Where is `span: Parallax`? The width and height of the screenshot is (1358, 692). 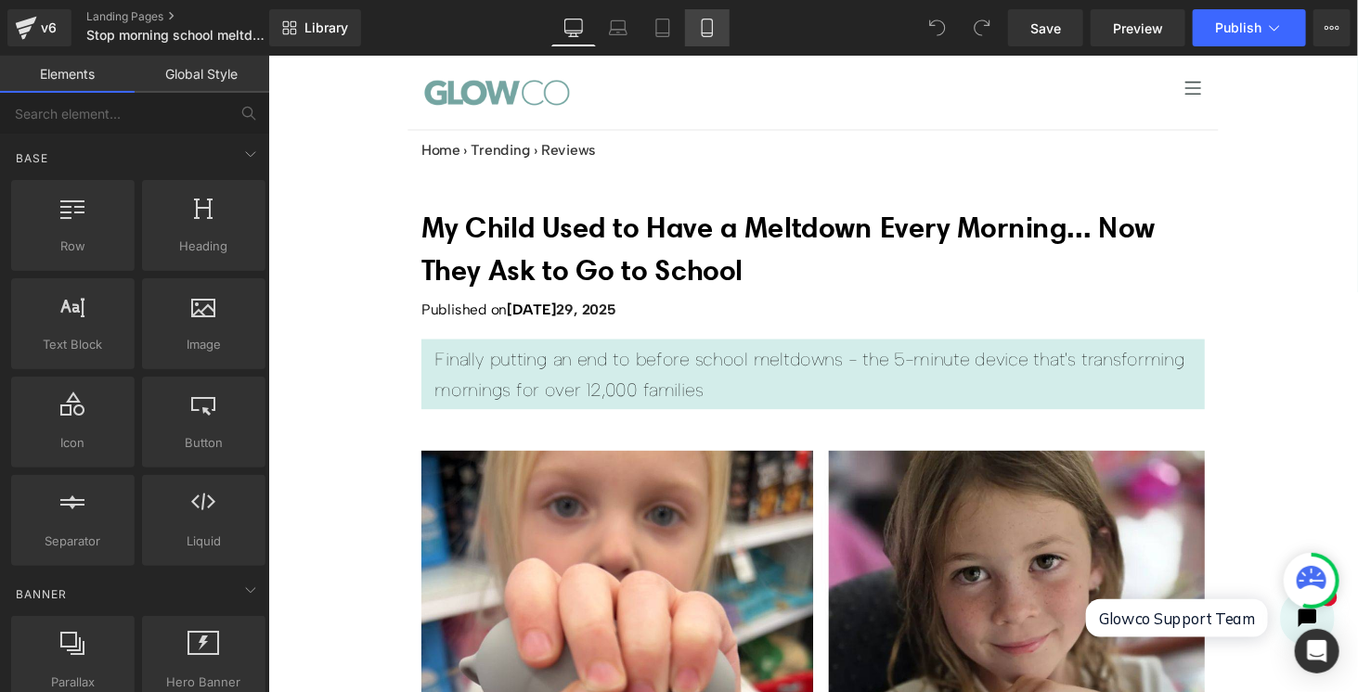
span: Parallax is located at coordinates (72, 682).